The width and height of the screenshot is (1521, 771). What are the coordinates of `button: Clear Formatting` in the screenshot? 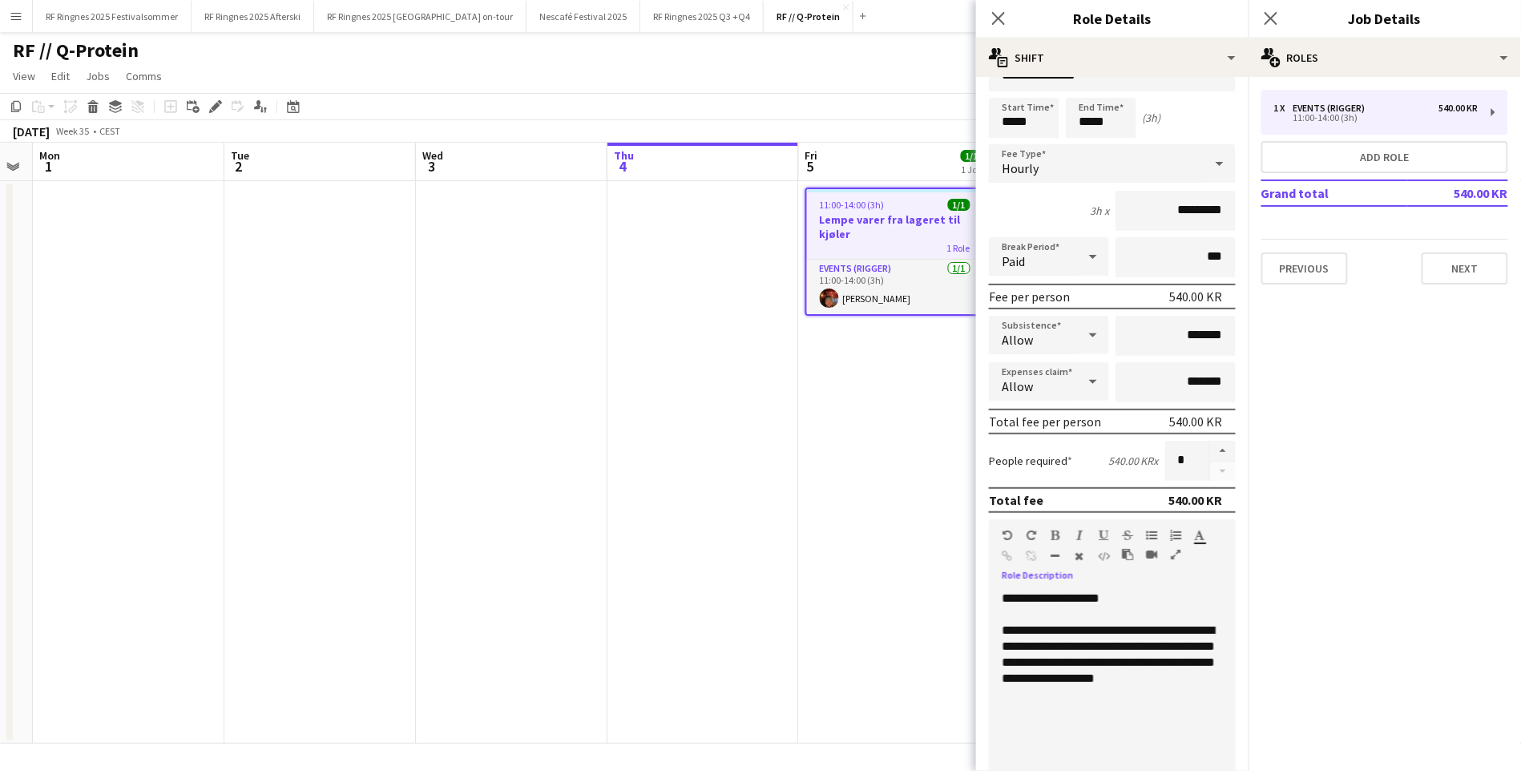 It's located at (1079, 556).